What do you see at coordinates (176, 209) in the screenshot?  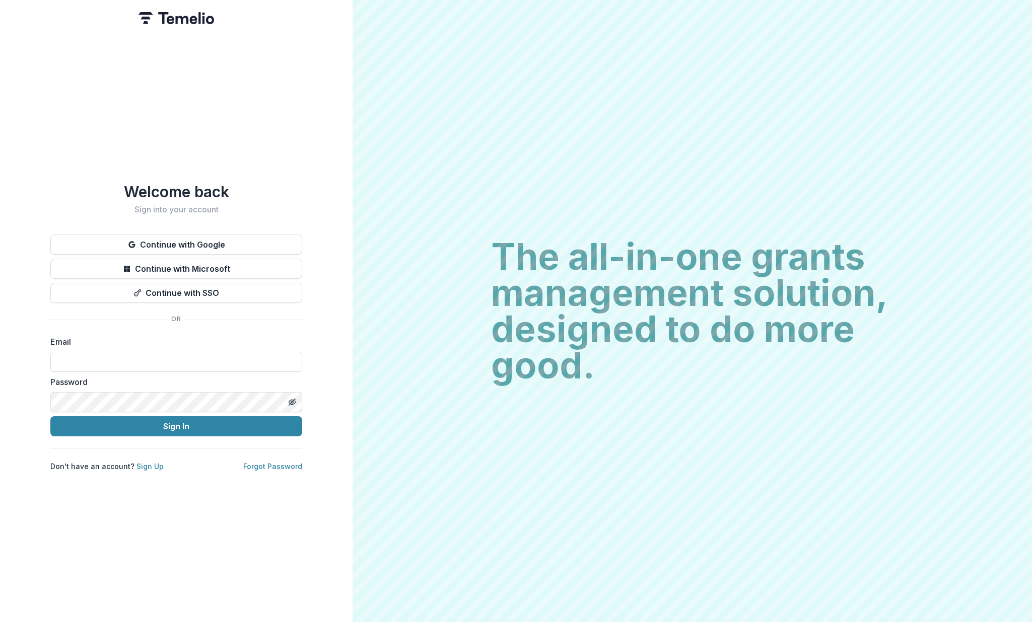 I see `h2: Sign into your account` at bounding box center [176, 209].